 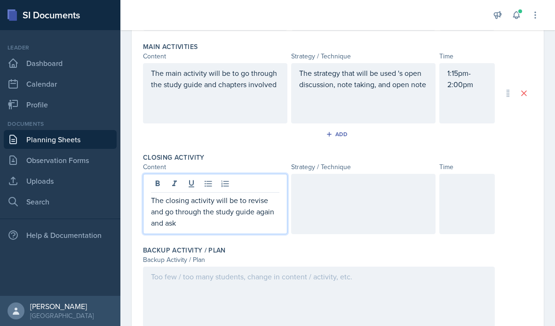 I want to click on div: Help & Documentation, so click(x=60, y=235).